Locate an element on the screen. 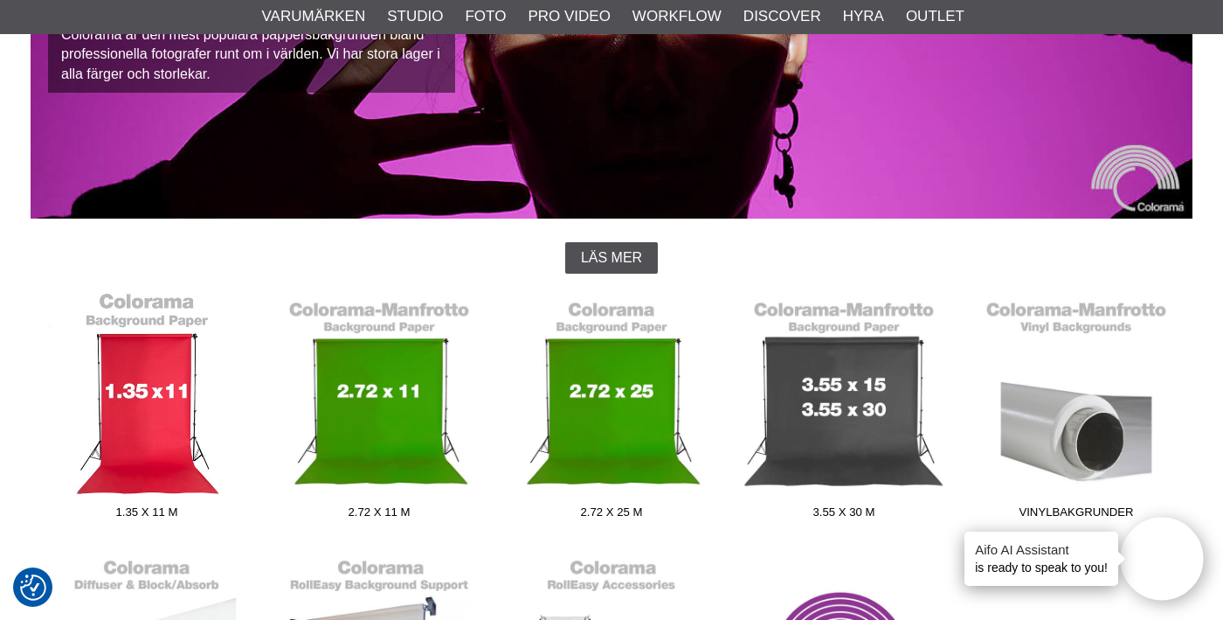 The image size is (1223, 620). a: Foto is located at coordinates (485, 17).